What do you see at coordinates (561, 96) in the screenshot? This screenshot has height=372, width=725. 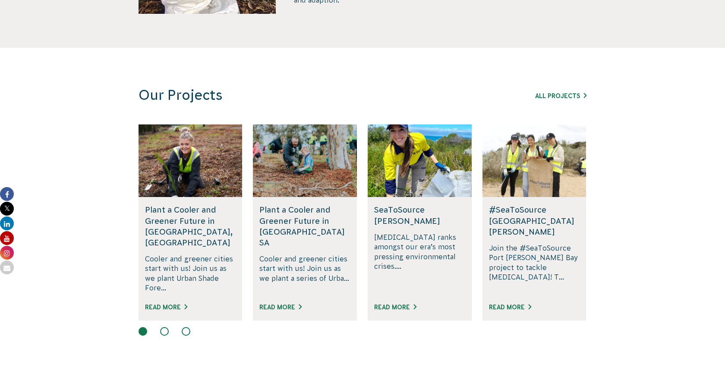 I see `a: All Projects` at bounding box center [561, 96].